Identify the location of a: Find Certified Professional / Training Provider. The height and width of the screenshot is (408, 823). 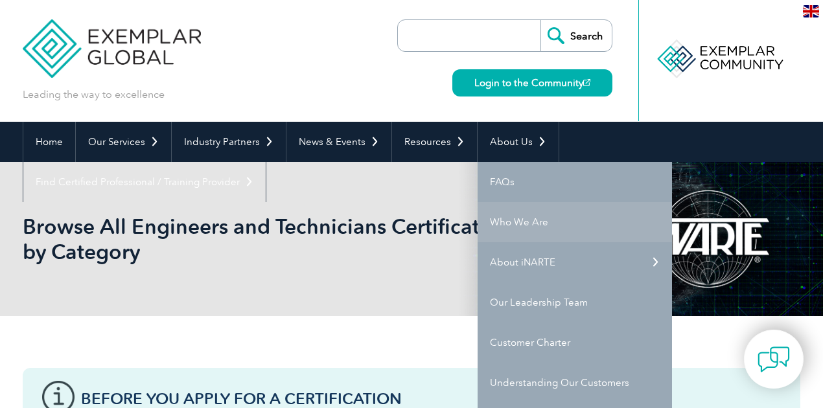
(145, 182).